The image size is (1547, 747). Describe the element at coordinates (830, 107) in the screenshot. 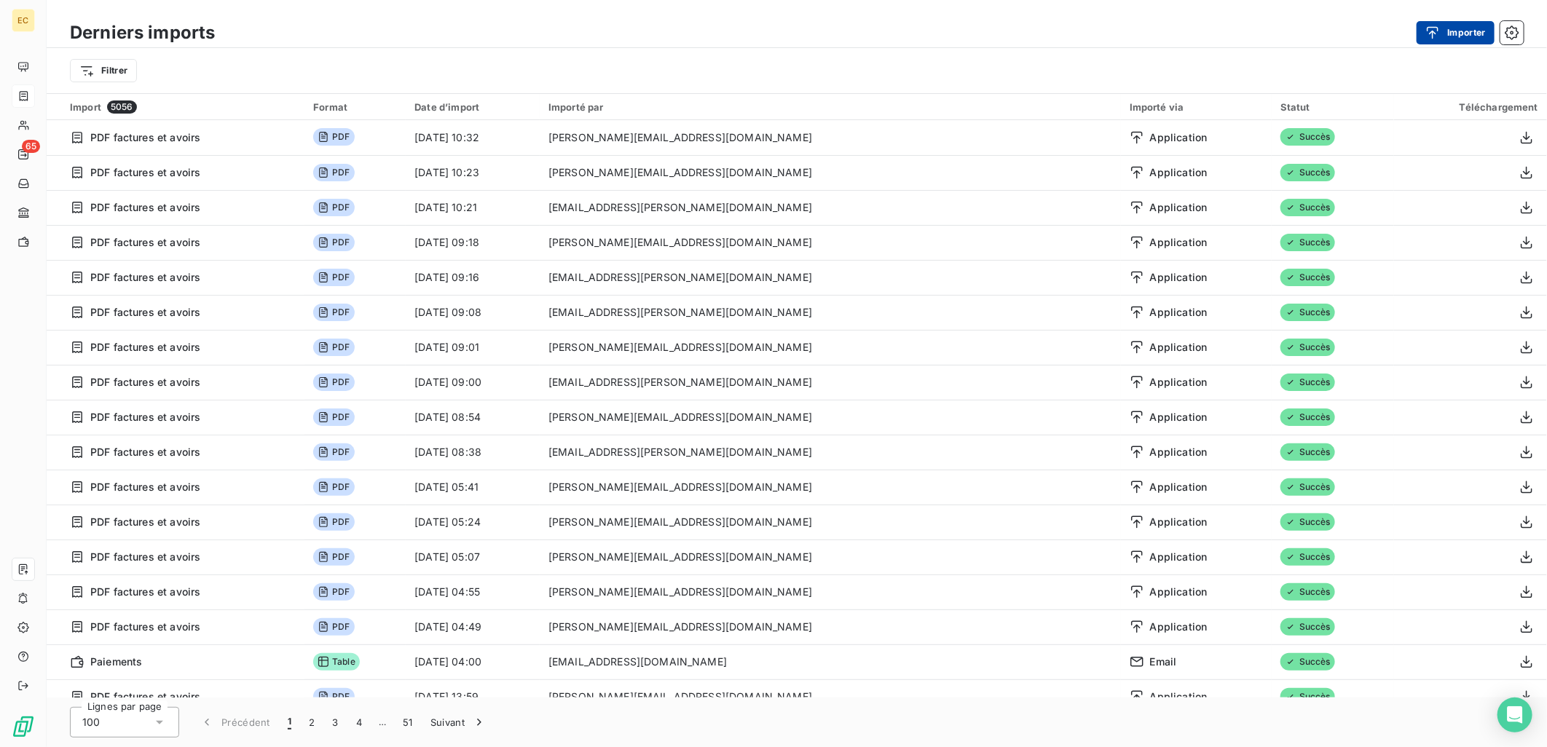

I see `div: Importé par` at that location.